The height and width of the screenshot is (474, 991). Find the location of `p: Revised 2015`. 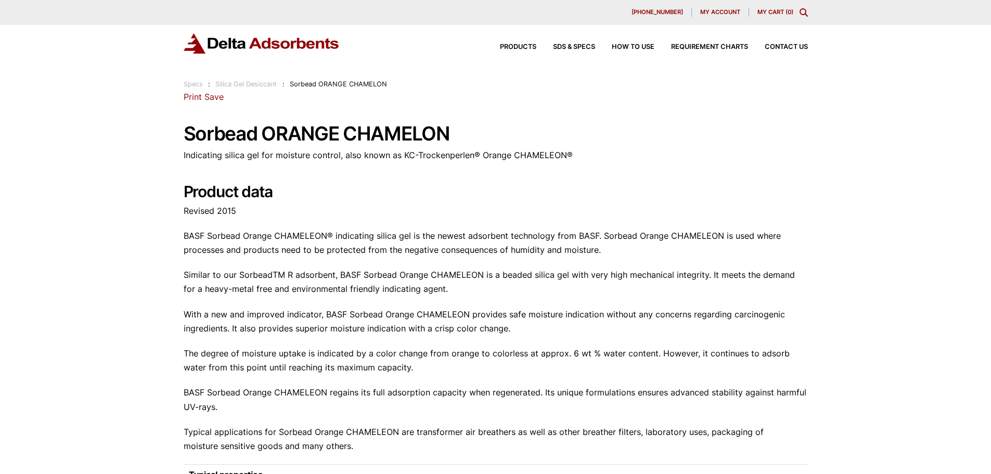

p: Revised 2015 is located at coordinates (496, 211).